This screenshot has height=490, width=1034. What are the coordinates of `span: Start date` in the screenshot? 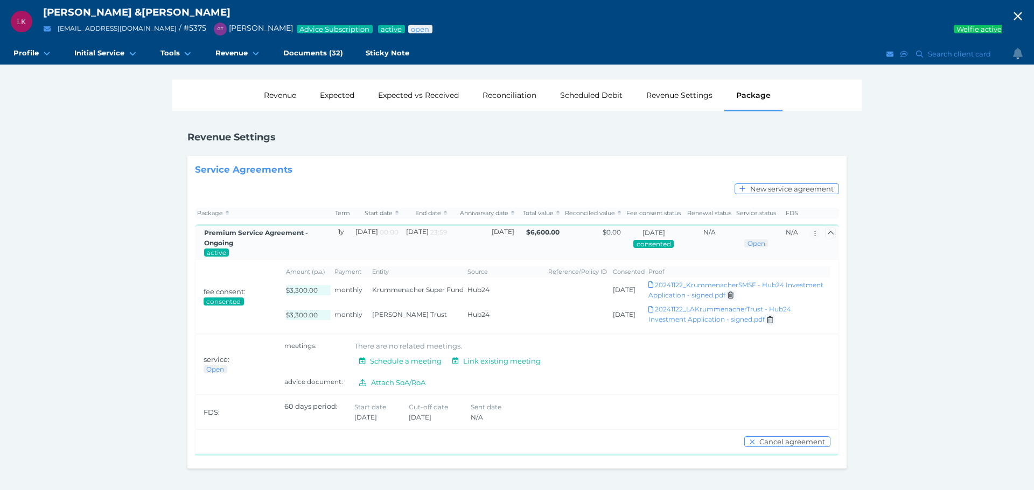 It's located at (370, 407).